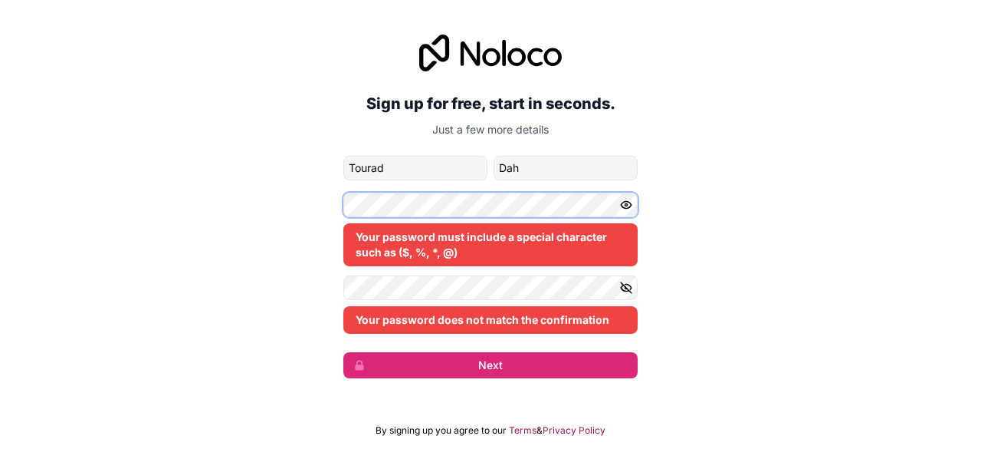  I want to click on span: By signing up you agree to our, so click(441, 430).